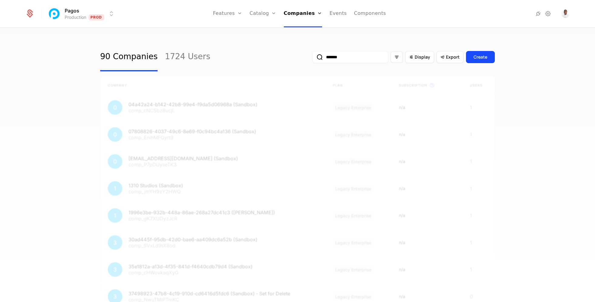  I want to click on a: Integrations, so click(539, 14).